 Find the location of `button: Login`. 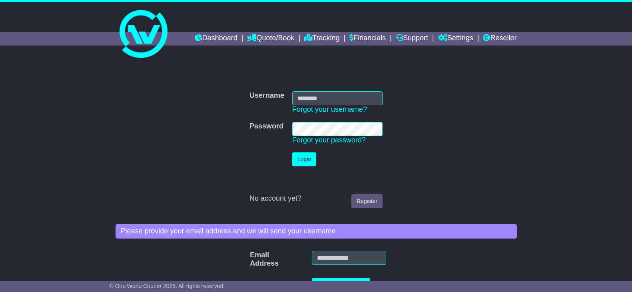

button: Login is located at coordinates (304, 159).